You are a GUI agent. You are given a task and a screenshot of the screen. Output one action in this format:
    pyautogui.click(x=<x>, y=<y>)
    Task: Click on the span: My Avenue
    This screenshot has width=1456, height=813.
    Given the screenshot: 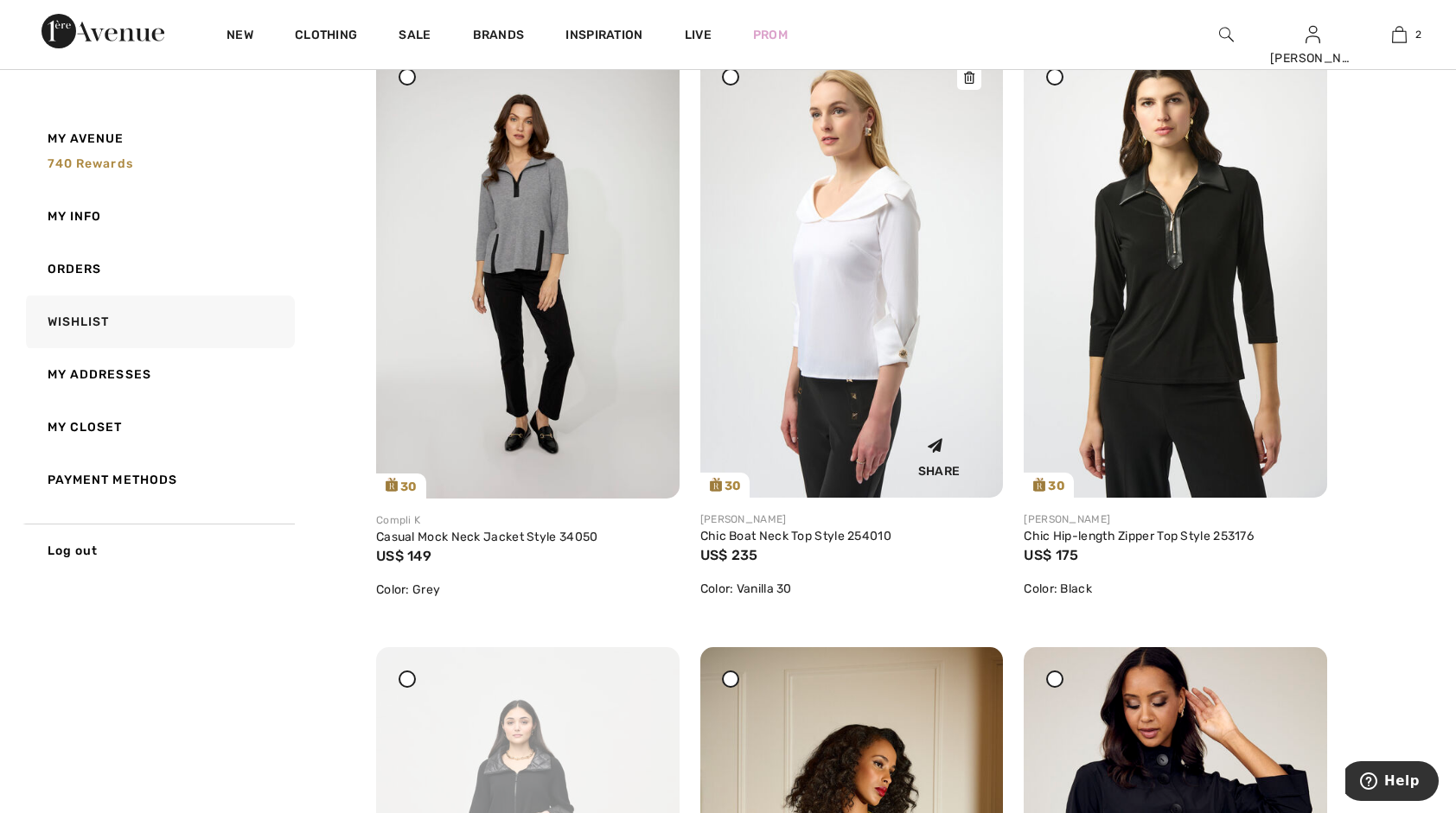 What is the action you would take?
    pyautogui.click(x=86, y=139)
    